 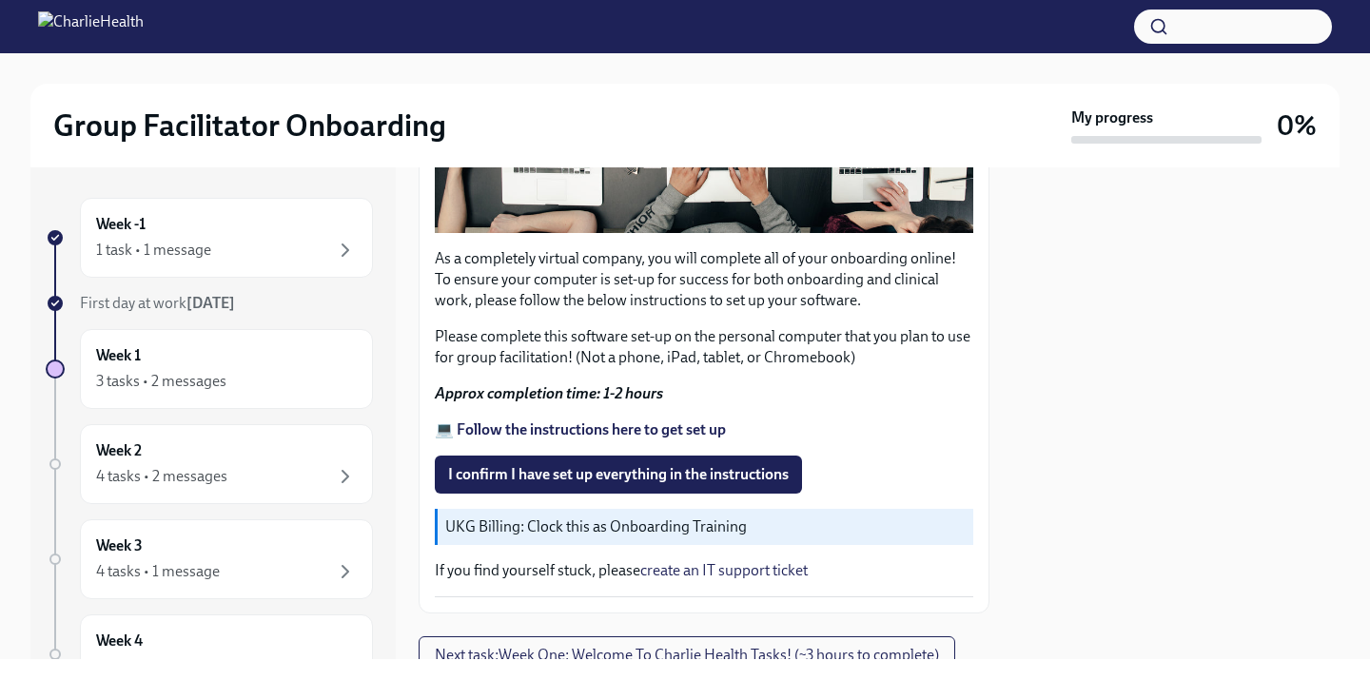 What do you see at coordinates (704, 347) in the screenshot?
I see `p: Please complete this software set-up on the personal computer that you plan to use for group faci...` at bounding box center [704, 347].